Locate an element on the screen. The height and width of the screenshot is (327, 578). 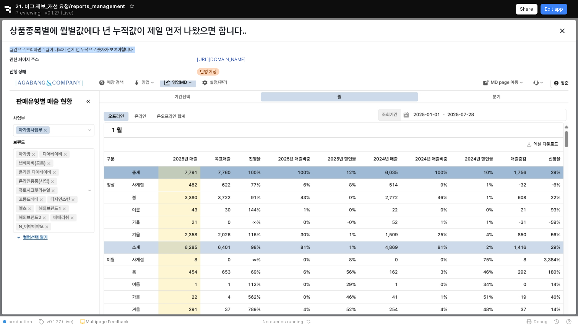
span: Debug is located at coordinates (540, 322).